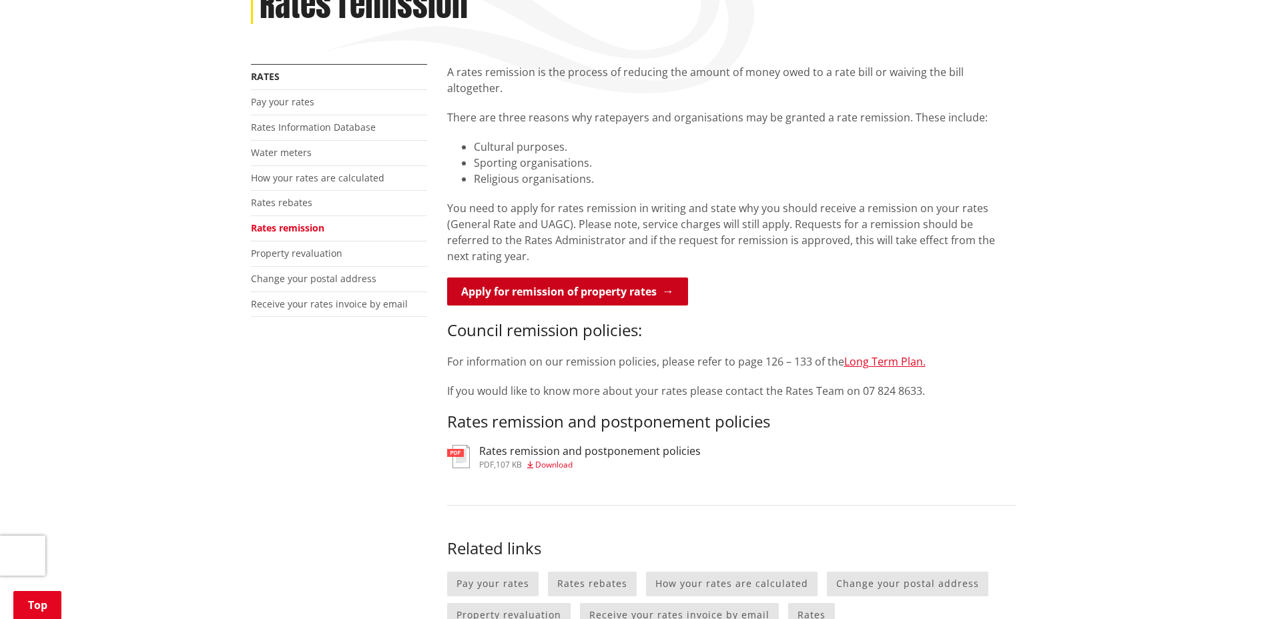 The image size is (1266, 619). Describe the element at coordinates (731, 549) in the screenshot. I see `h3: Related links` at that location.